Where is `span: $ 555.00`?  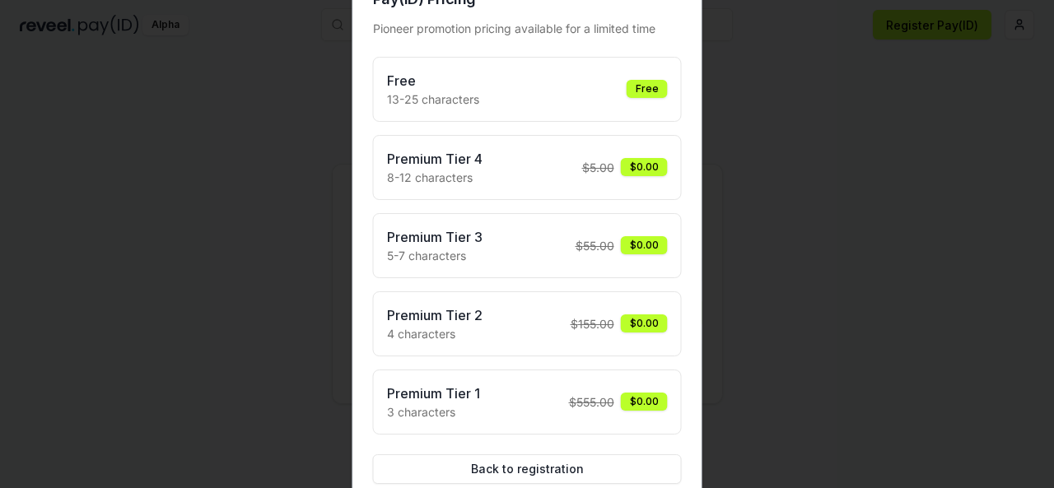 span: $ 555.00 is located at coordinates (591, 402).